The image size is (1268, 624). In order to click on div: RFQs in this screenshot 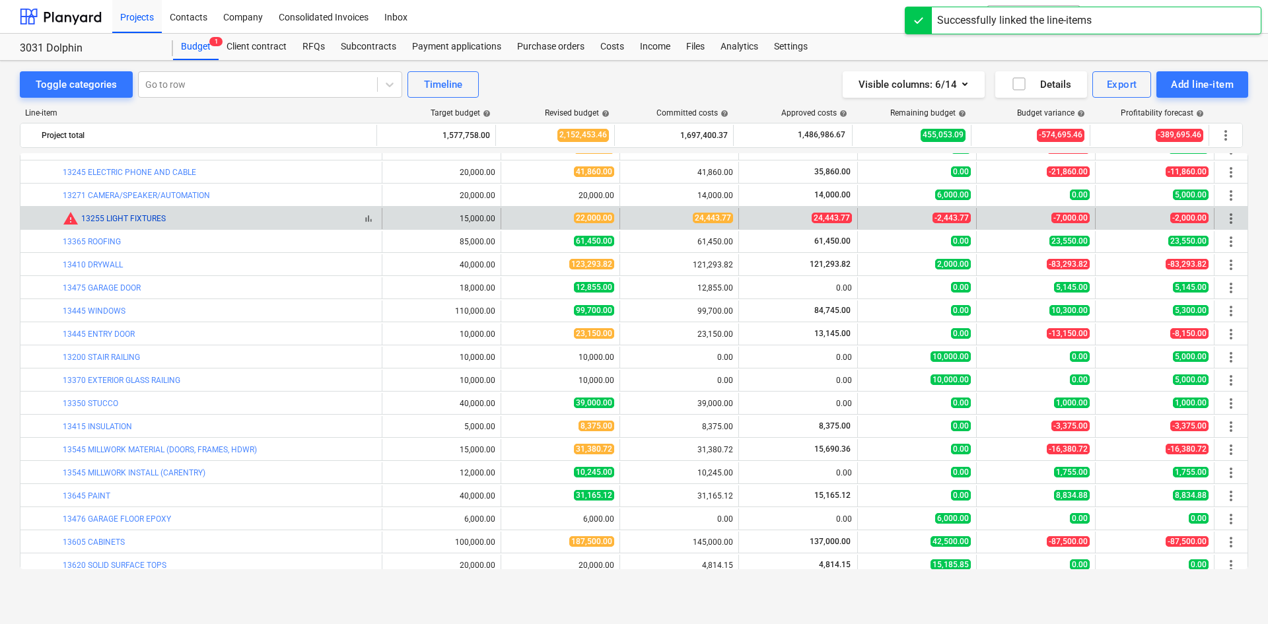, I will do `click(314, 47)`.